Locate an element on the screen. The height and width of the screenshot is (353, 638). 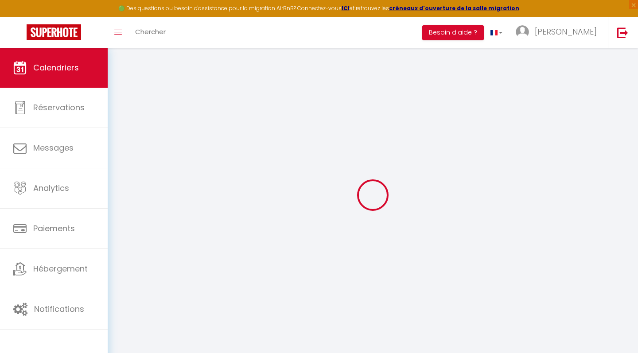
img: logout is located at coordinates (623, 32).